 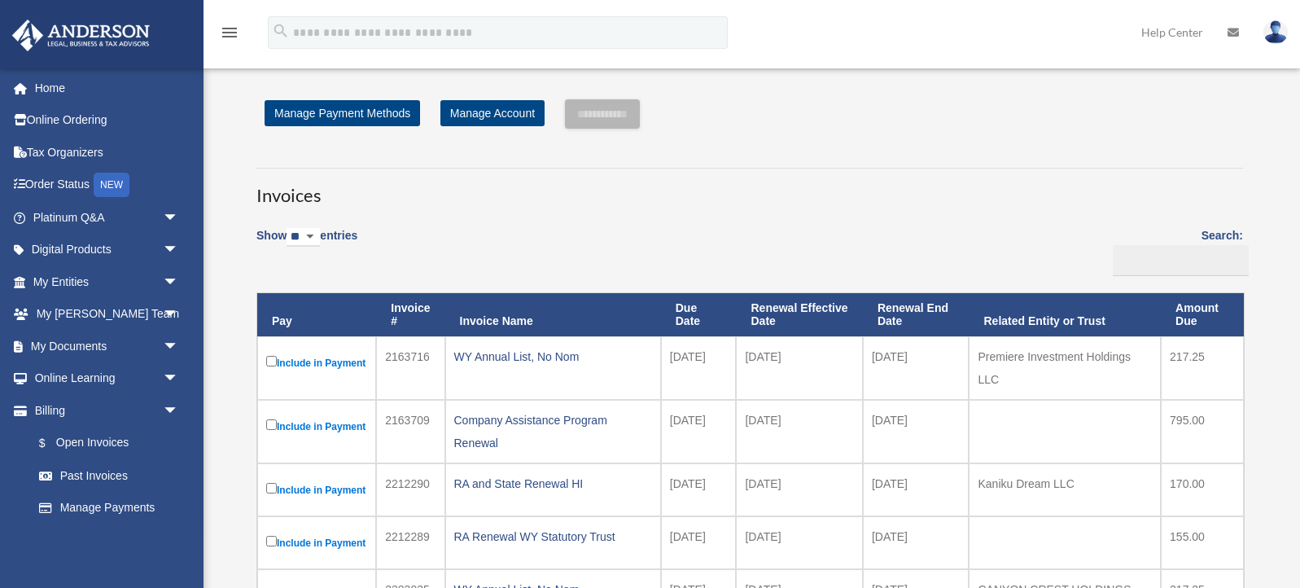 I want to click on div: RA and State Renewal HI, so click(x=553, y=484).